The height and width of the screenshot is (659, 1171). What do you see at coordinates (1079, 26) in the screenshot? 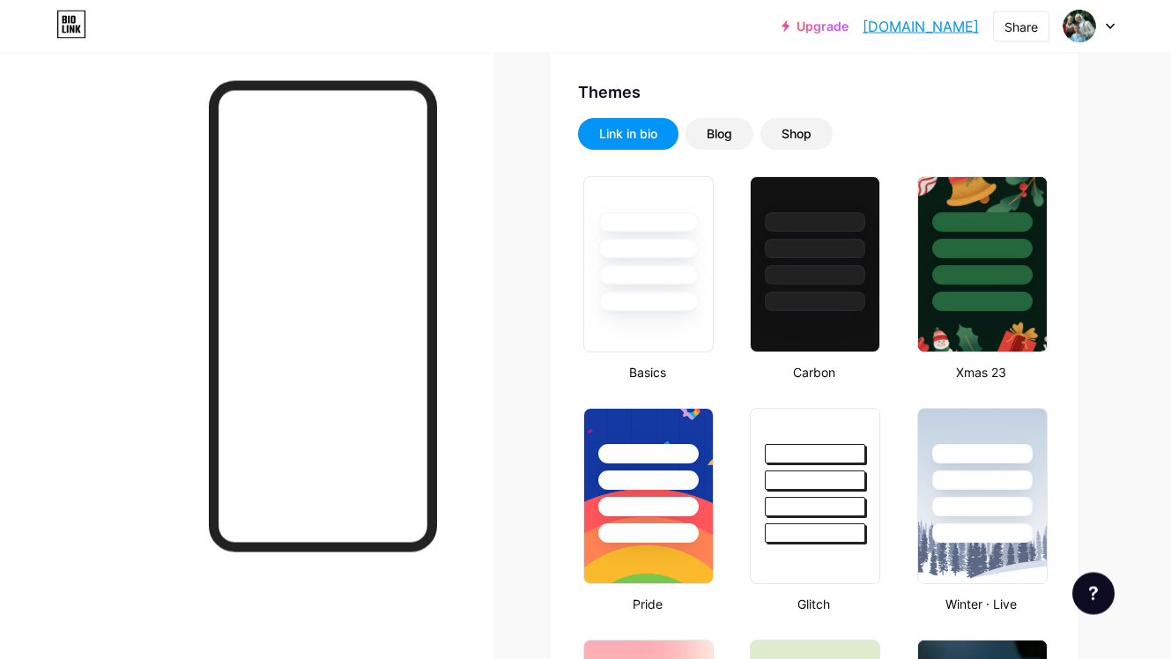
I see `img: Mark Brown` at bounding box center [1079, 26].